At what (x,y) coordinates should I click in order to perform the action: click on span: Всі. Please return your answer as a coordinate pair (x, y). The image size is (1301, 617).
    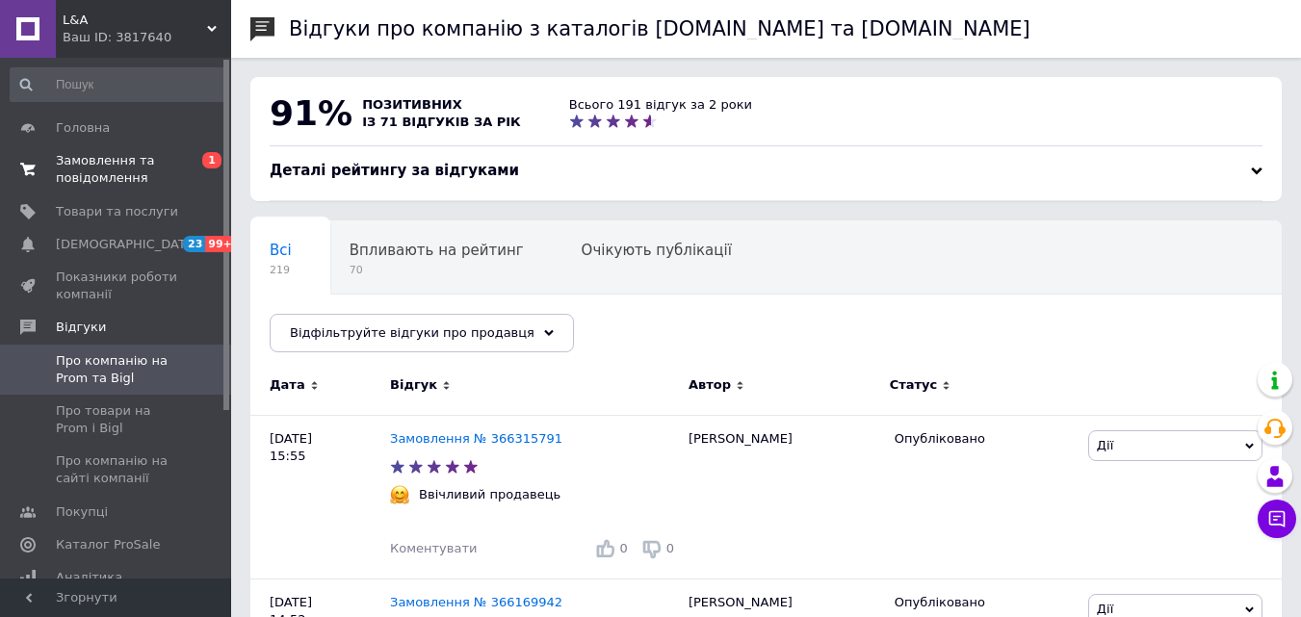
    Looking at the image, I should click on (280, 250).